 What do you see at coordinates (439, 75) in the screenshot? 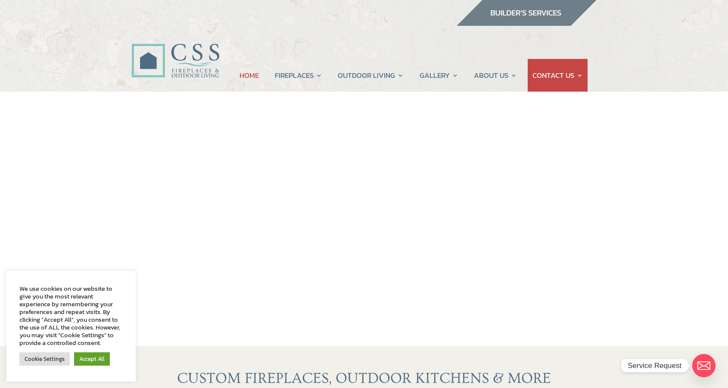
I see `a: GALLERY` at bounding box center [439, 75].